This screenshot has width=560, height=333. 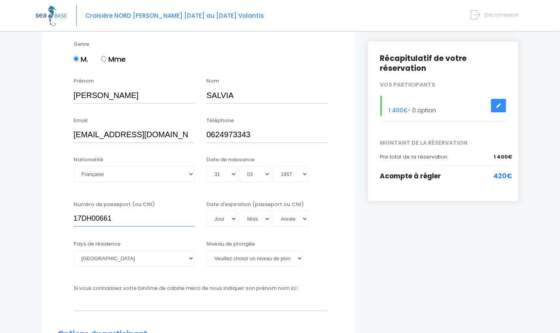 I want to click on div: VOS PARTICIPANTS, so click(x=443, y=85).